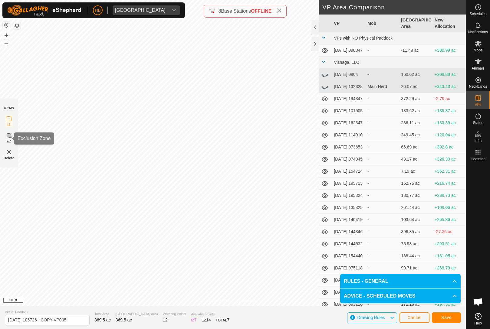 This screenshot has height=329, width=490. What do you see at coordinates (379, 296) in the screenshot?
I see `span: ADVICE - SCHEDULED MOVES` at bounding box center [379, 296].